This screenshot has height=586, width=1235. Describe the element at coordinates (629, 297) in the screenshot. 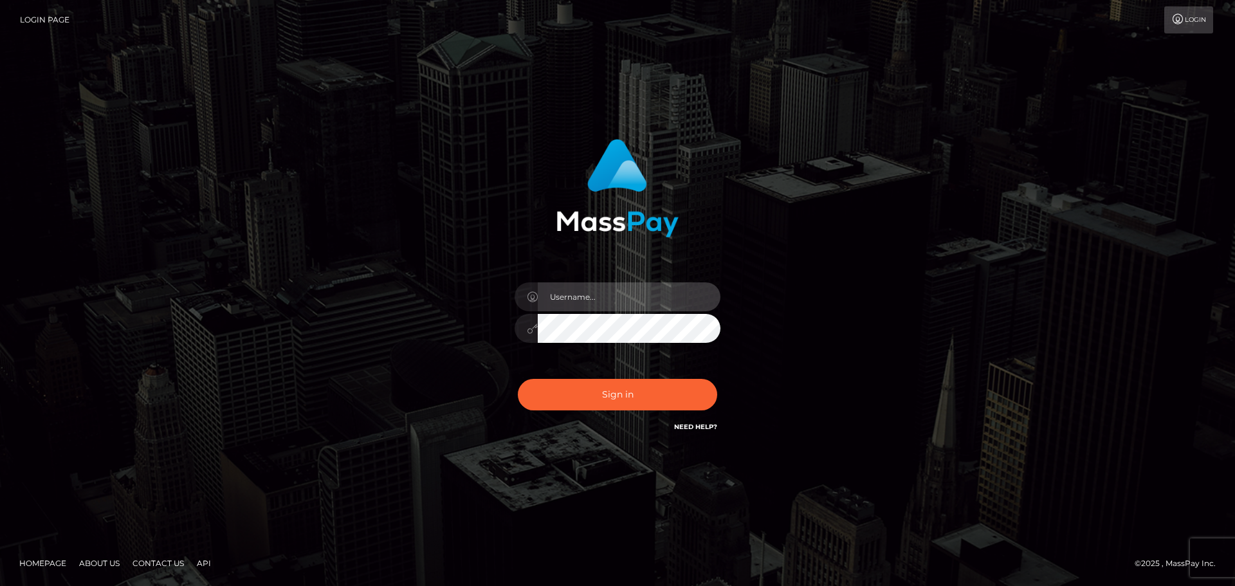

I see `input: Username...` at that location.